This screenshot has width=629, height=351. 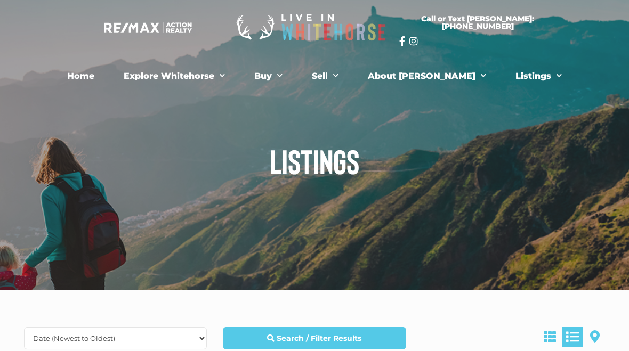 I want to click on a: Explore Whitehorse, so click(x=174, y=76).